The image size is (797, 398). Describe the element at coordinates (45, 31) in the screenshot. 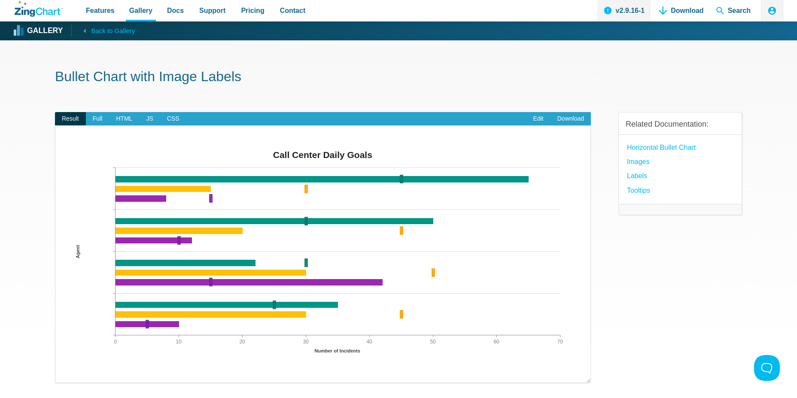

I see `strong: Gallery` at that location.